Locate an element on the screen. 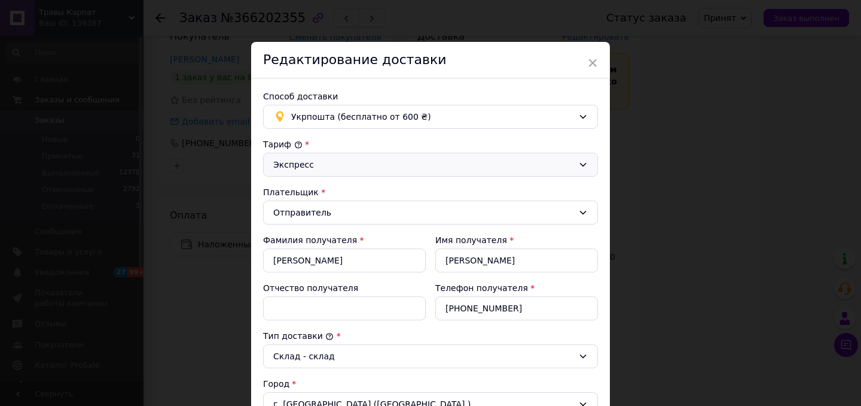  div: Город is located at coordinates (431, 383).